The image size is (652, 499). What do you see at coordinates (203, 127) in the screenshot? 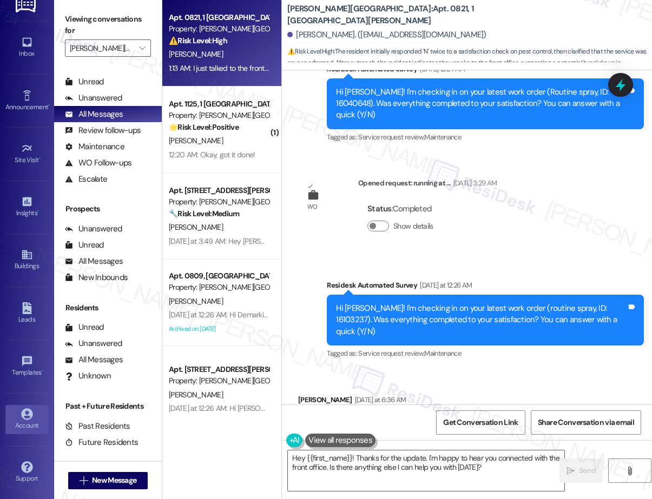
I see `strong: 🌟 Risk Level: Positive` at bounding box center [203, 127].